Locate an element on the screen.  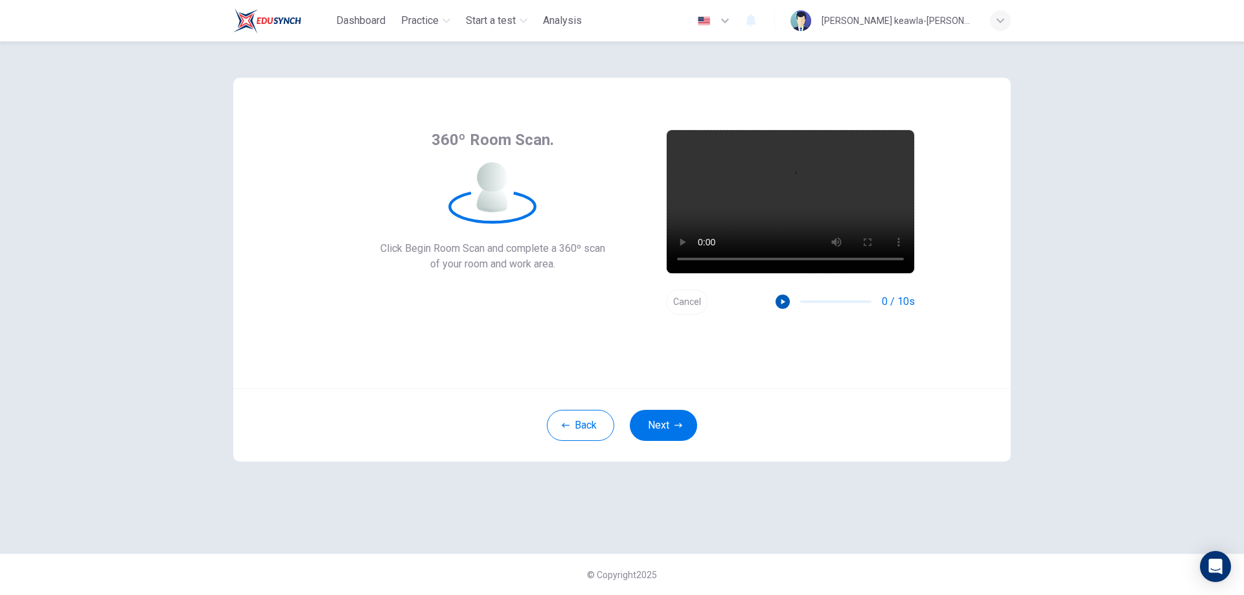
a: Train Test logo is located at coordinates (282, 21).